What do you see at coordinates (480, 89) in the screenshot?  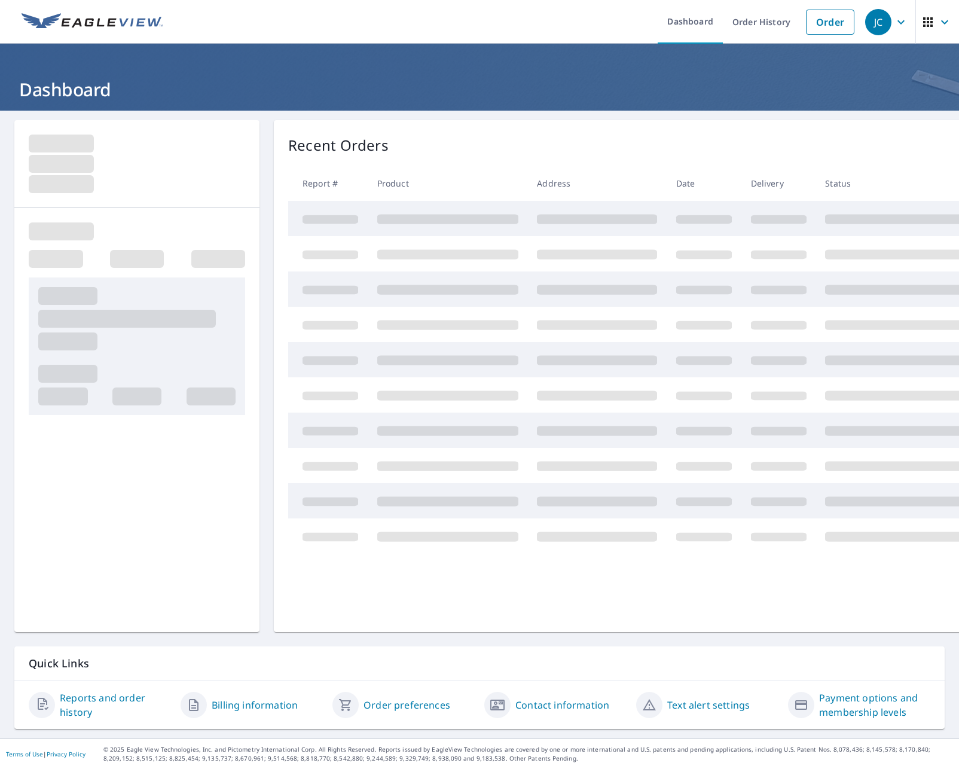 I see `h1: Dashboard` at bounding box center [480, 89].